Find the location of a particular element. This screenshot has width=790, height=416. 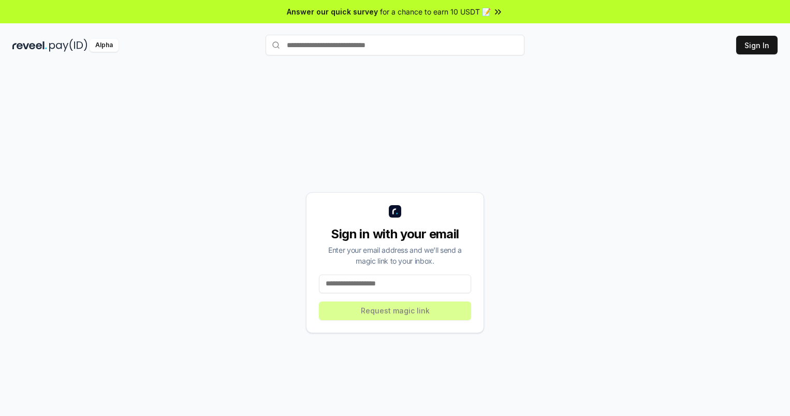

button: Sign In is located at coordinates (757, 45).